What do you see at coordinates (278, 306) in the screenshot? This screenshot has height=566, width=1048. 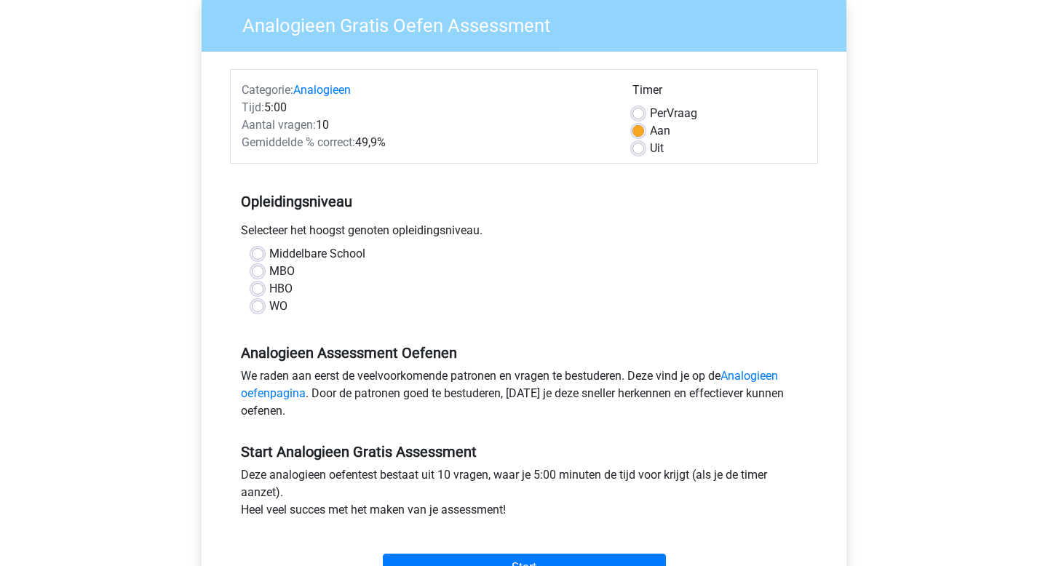 I see `label: WO` at bounding box center [278, 306].